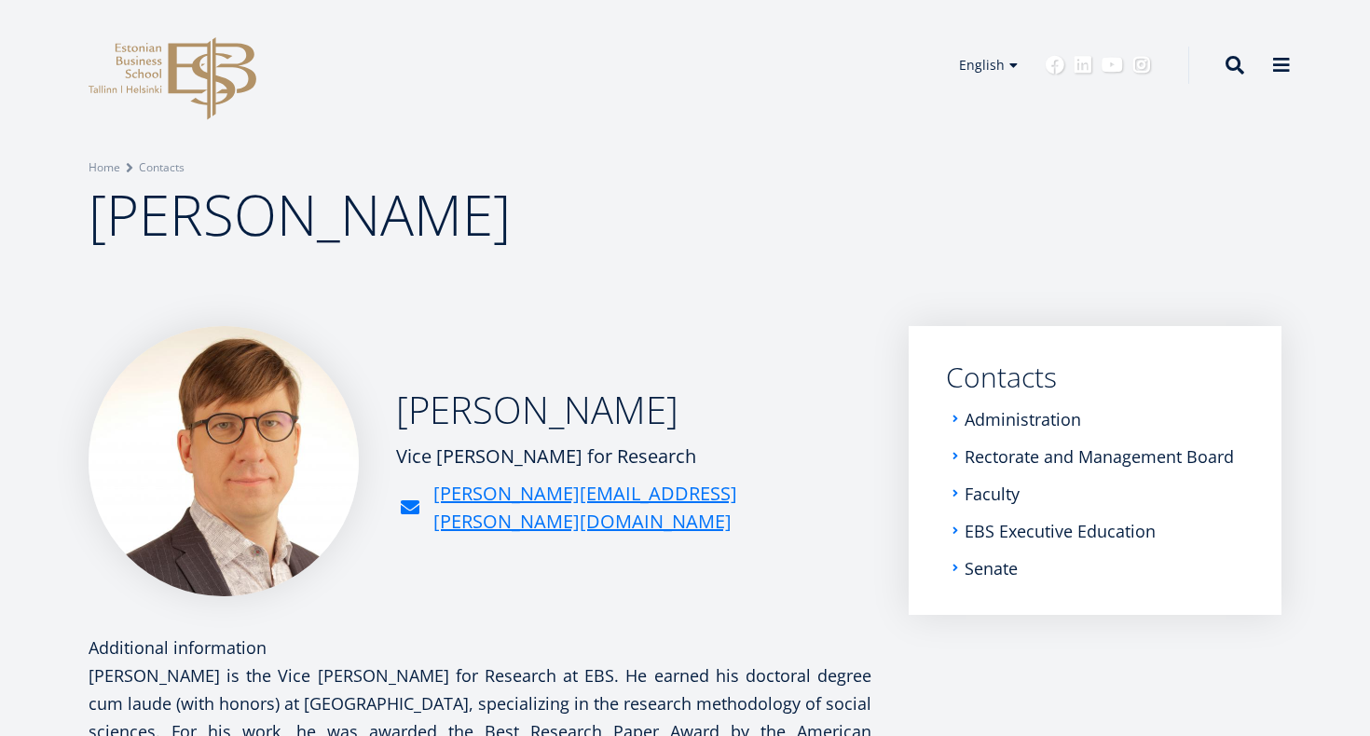 This screenshot has width=1370, height=736. I want to click on a: EBS Executive Education, so click(1060, 531).